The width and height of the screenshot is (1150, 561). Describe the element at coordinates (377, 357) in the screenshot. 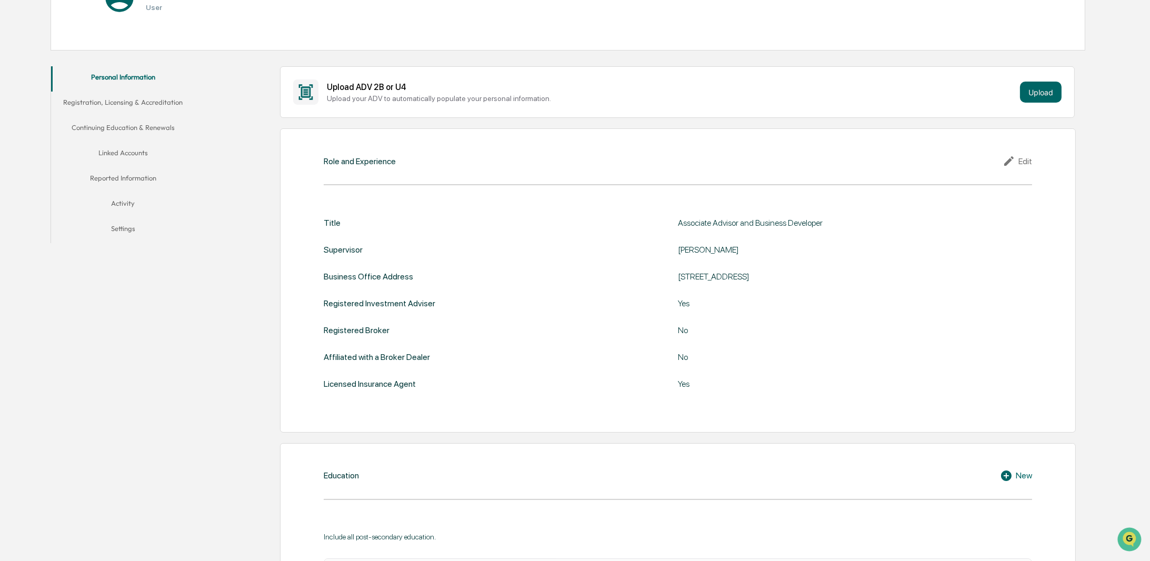

I see `div: Affiliated with a Broker Dealer` at that location.